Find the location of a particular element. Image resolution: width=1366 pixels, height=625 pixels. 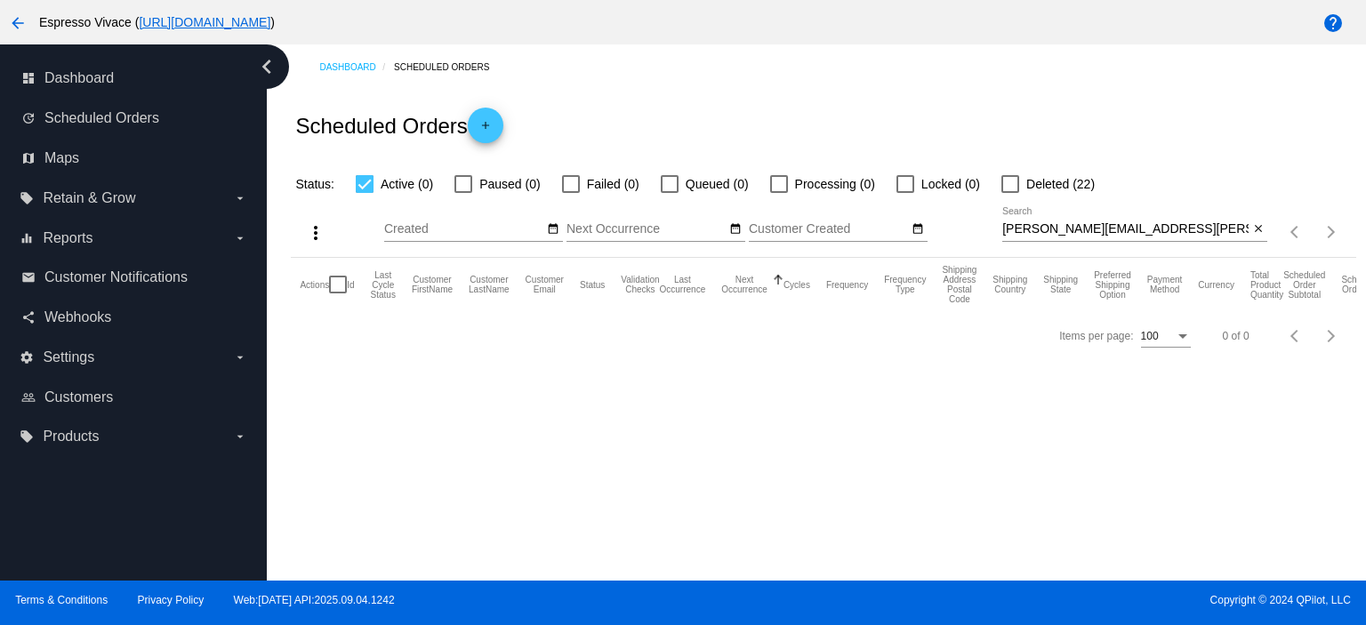

i: share is located at coordinates (28, 317).